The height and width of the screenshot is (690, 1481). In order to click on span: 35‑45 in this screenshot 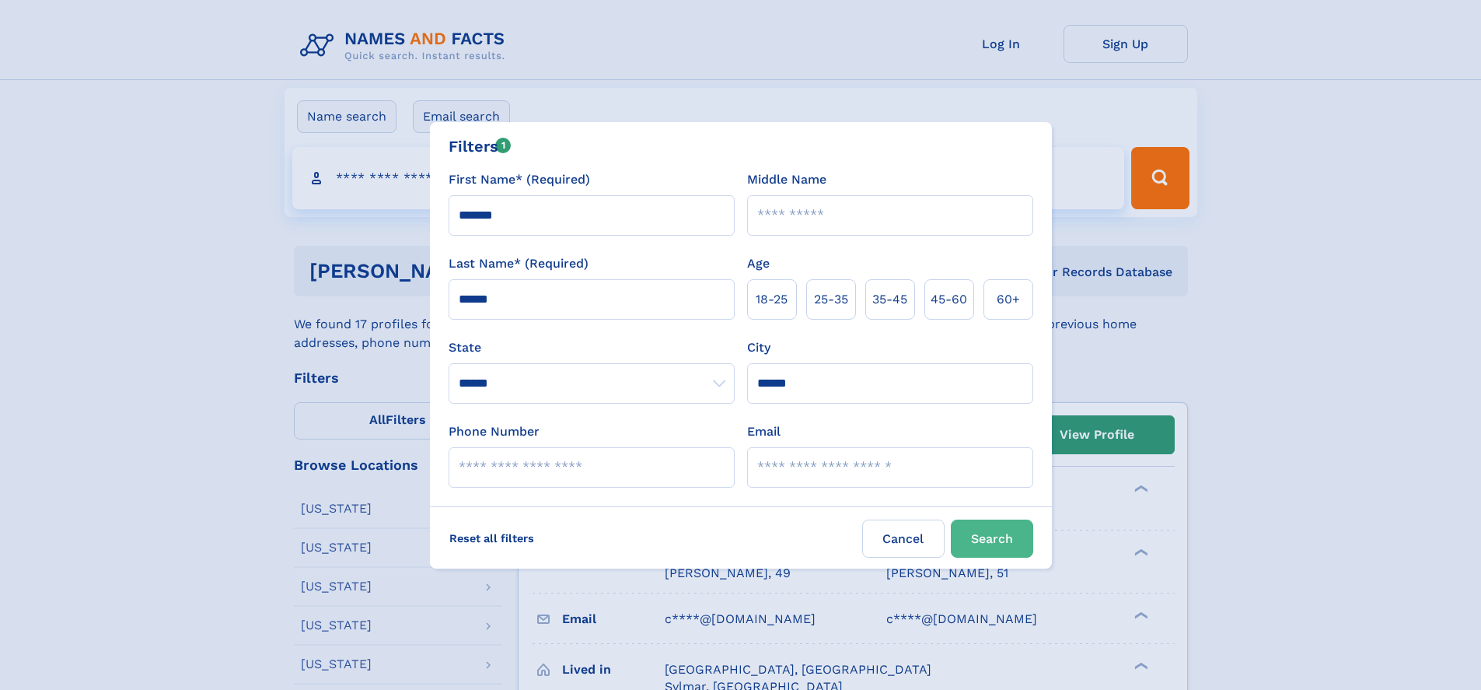, I will do `click(889, 299)`.